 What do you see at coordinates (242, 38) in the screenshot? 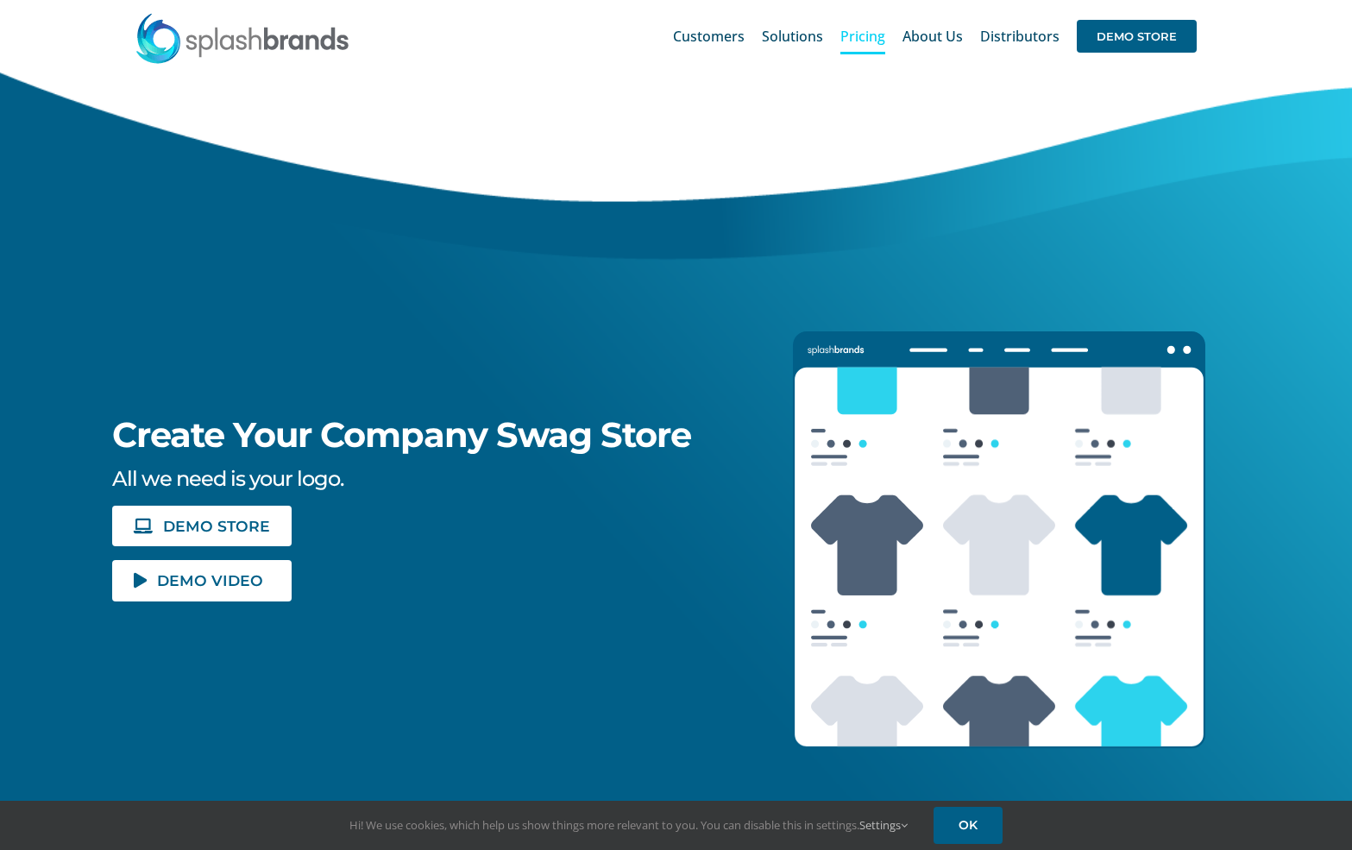
I see `img: SplashBrands.com Logo` at bounding box center [242, 38].